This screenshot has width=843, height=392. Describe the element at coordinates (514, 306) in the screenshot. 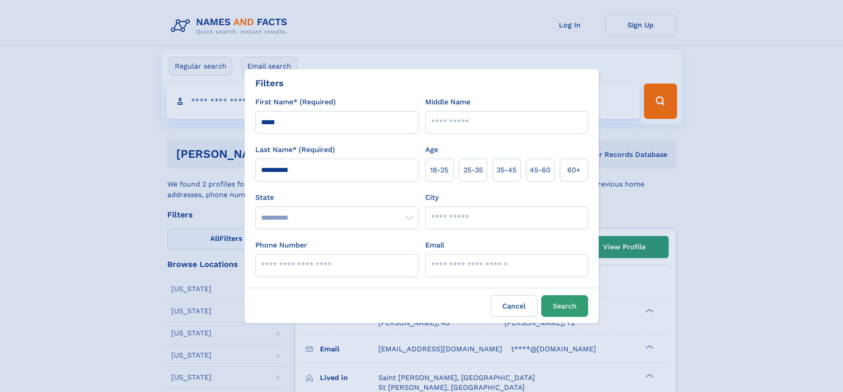

I see `label: Cancel` at that location.